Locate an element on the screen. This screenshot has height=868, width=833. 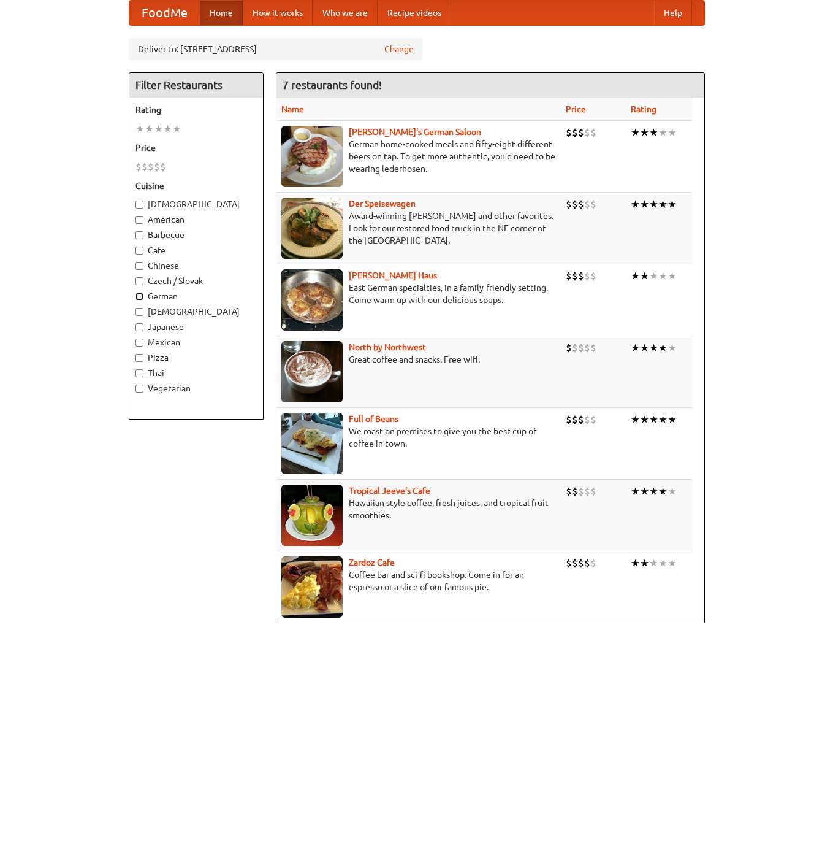
b: Full of Beans is located at coordinates (374, 419).